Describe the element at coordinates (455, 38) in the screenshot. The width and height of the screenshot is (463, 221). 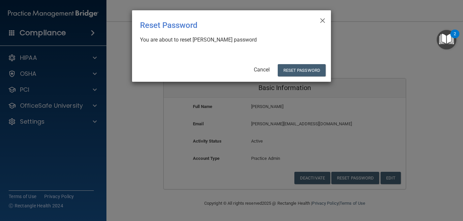
I see `div: 2` at that location.